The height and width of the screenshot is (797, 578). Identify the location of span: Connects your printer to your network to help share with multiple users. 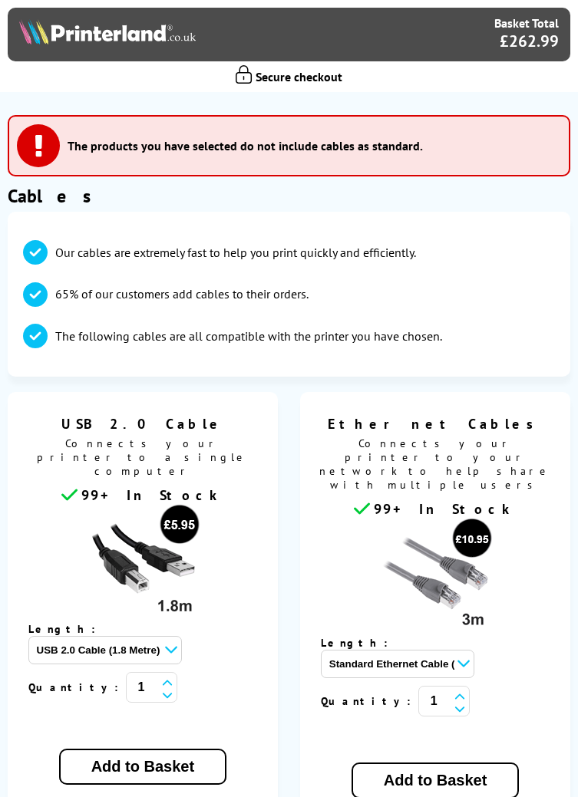
(435, 466).